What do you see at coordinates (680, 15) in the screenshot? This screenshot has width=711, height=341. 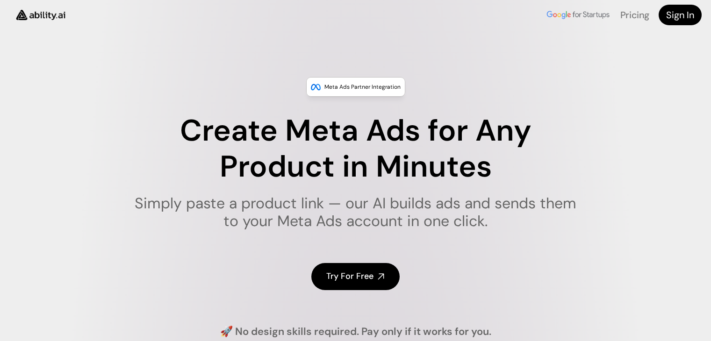 I see `h4: Sign In` at bounding box center [680, 15].